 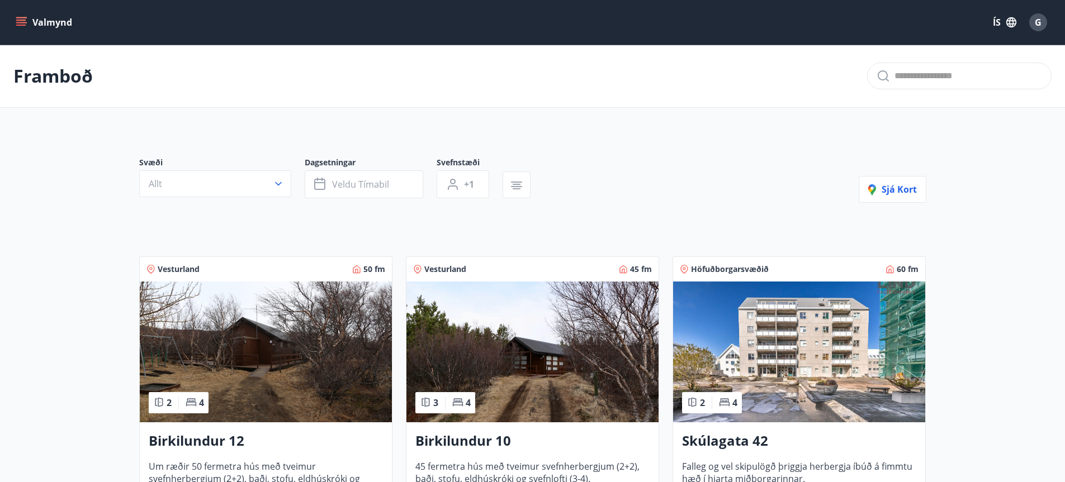 I want to click on span: G, so click(x=1038, y=22).